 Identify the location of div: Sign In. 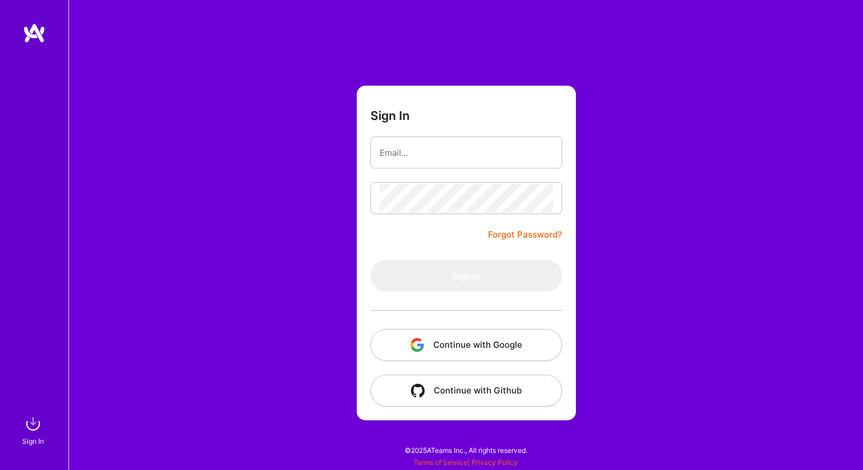
(33, 441).